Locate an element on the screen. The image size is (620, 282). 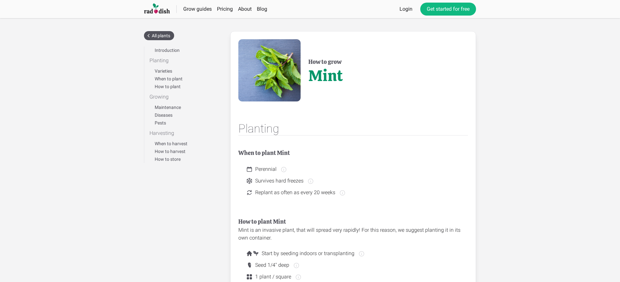
a: Introduction is located at coordinates (167, 50).